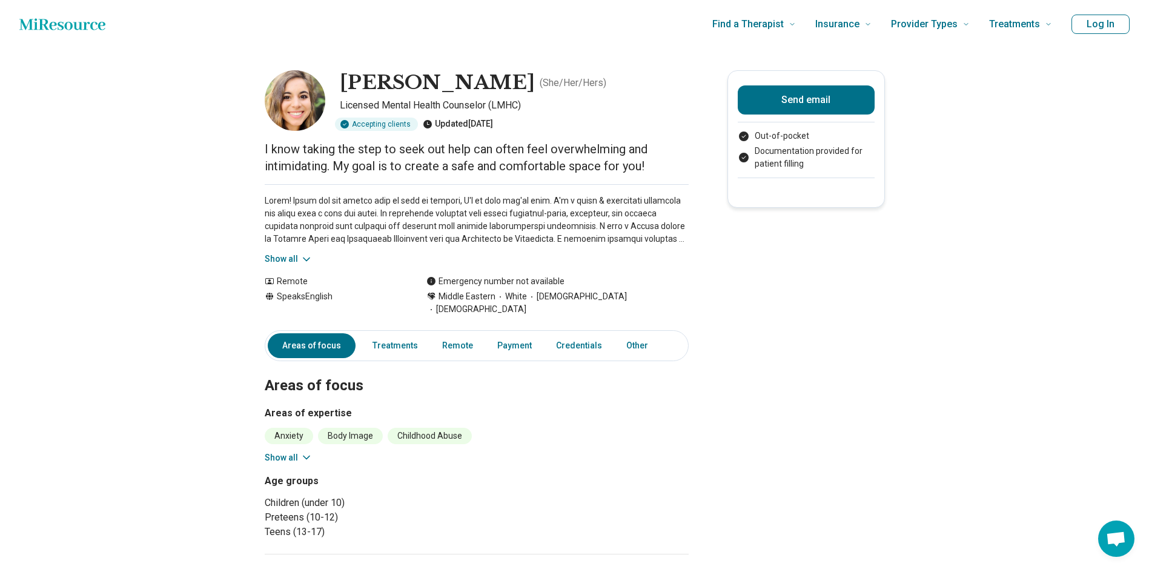 The height and width of the screenshot is (569, 1149). I want to click on a: Other, so click(641, 345).